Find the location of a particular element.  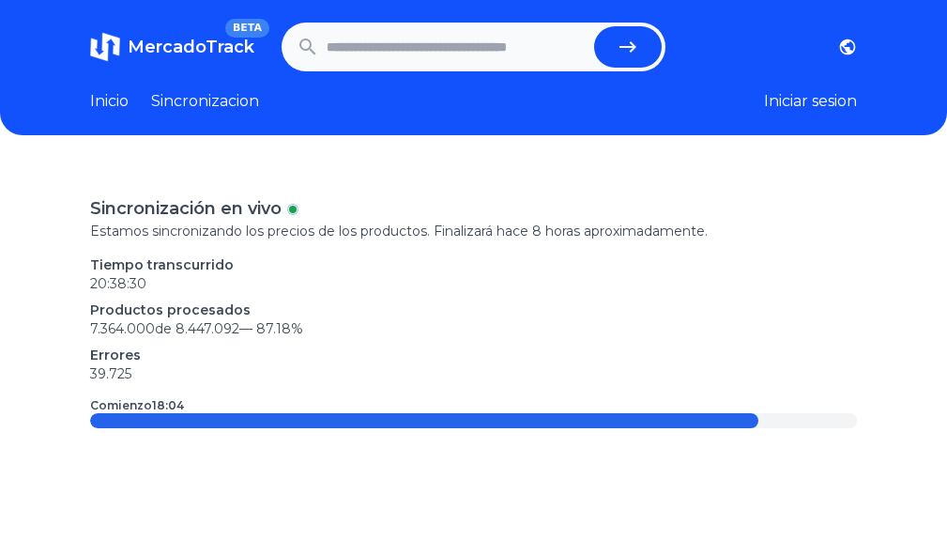

span: 87.18 % is located at coordinates (280, 329).